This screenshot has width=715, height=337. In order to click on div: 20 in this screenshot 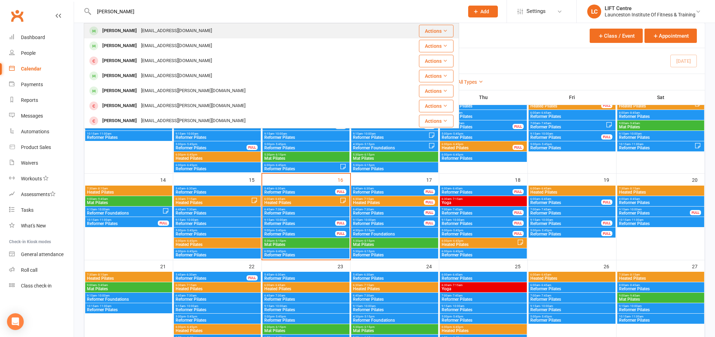, I will do `click(699, 180)`.